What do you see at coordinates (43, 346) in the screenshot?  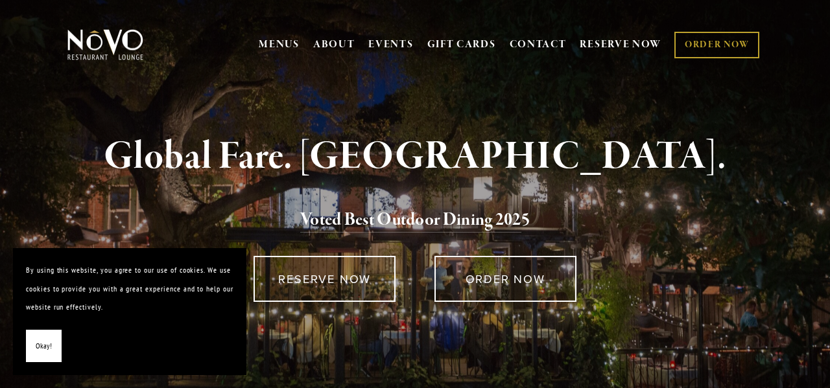 I see `span: Okay!` at bounding box center [43, 346].